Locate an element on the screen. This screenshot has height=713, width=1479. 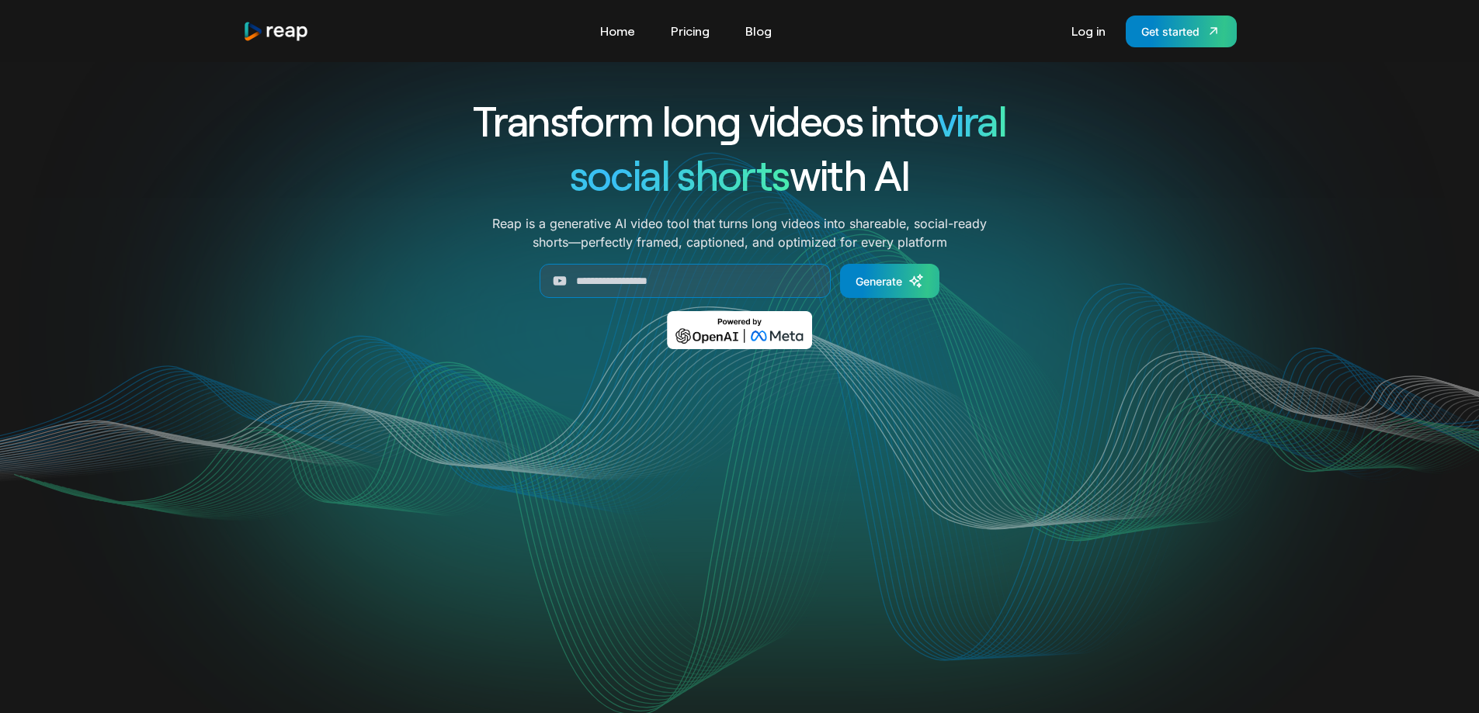
span: viral is located at coordinates (971, 120).